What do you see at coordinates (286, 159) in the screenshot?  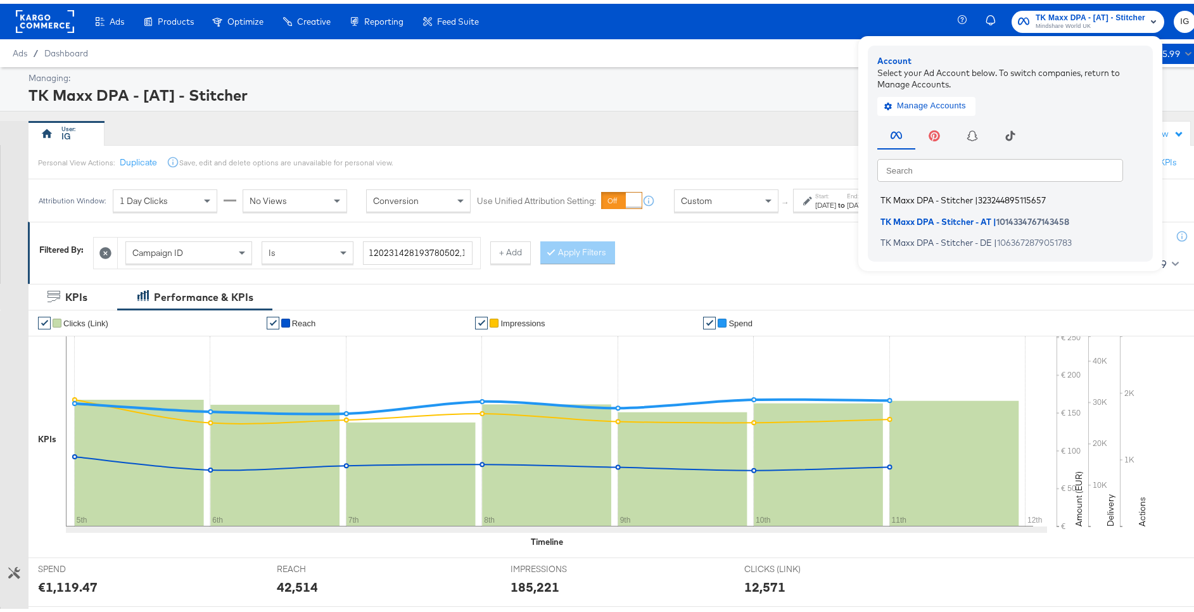 I see `div: Save, edit and delete options are unavailable for personal view.` at bounding box center [286, 159].